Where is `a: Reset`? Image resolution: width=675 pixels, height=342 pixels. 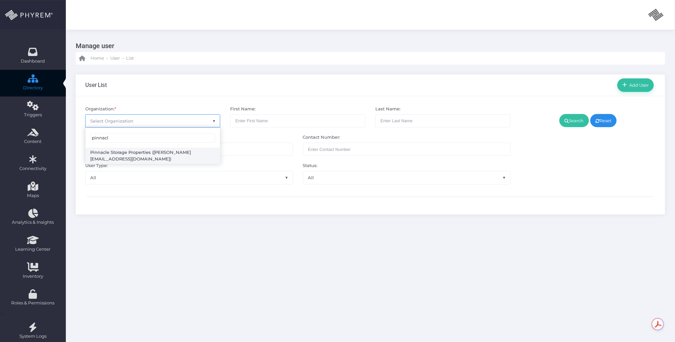
a: Reset is located at coordinates (604, 121).